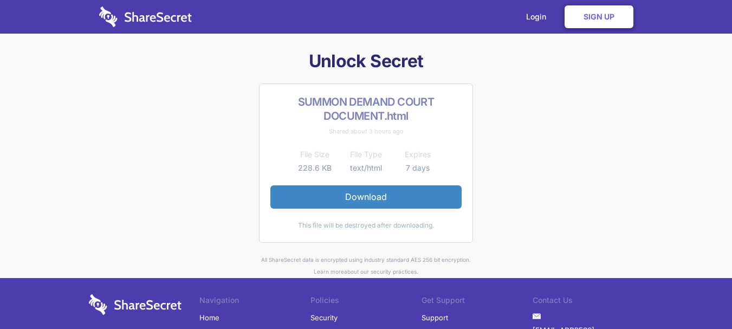 This screenshot has width=732, height=329. I want to click on li: Contact Us, so click(588, 302).